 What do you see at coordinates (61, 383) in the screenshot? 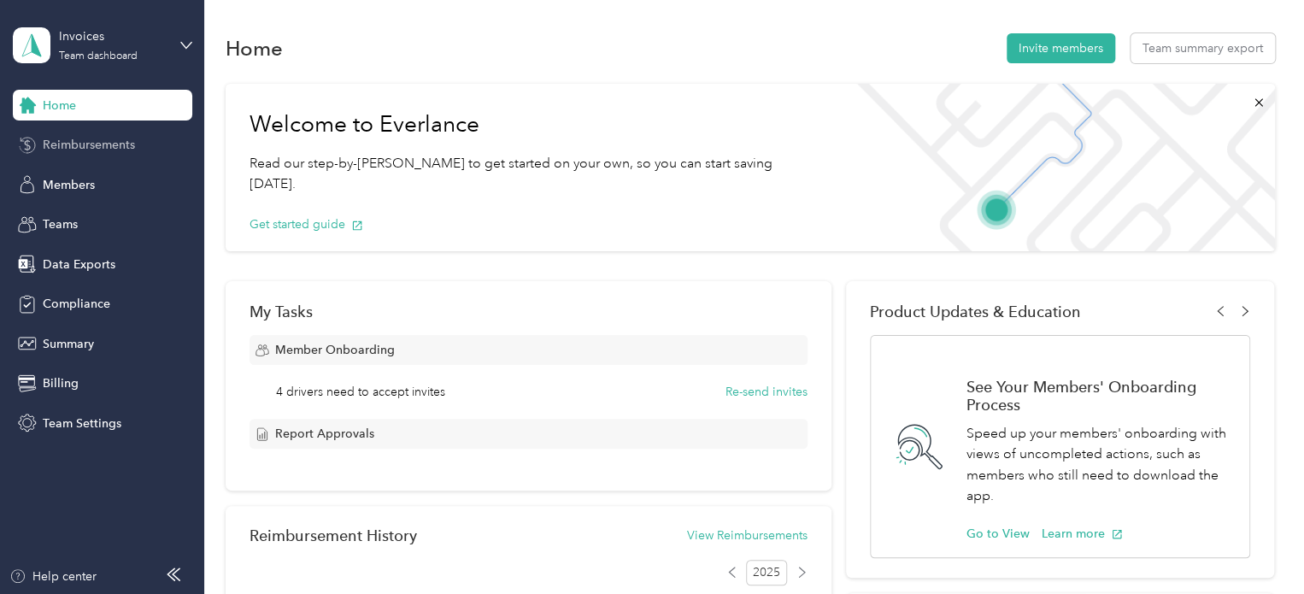
I see `span: Billing` at bounding box center [61, 383].